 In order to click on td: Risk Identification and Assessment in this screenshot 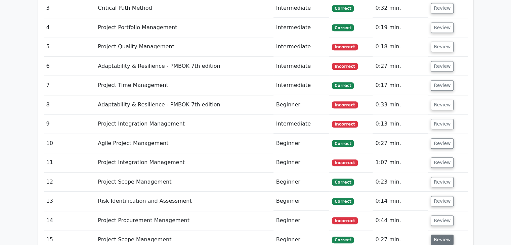, I will do `click(184, 201)`.